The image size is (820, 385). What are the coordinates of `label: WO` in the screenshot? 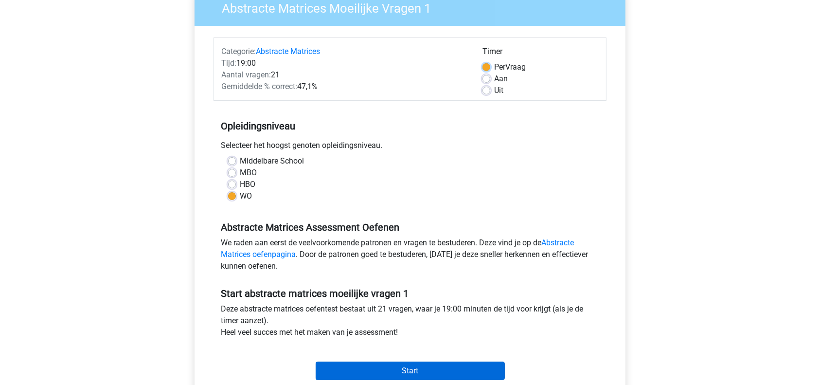 It's located at (246, 196).